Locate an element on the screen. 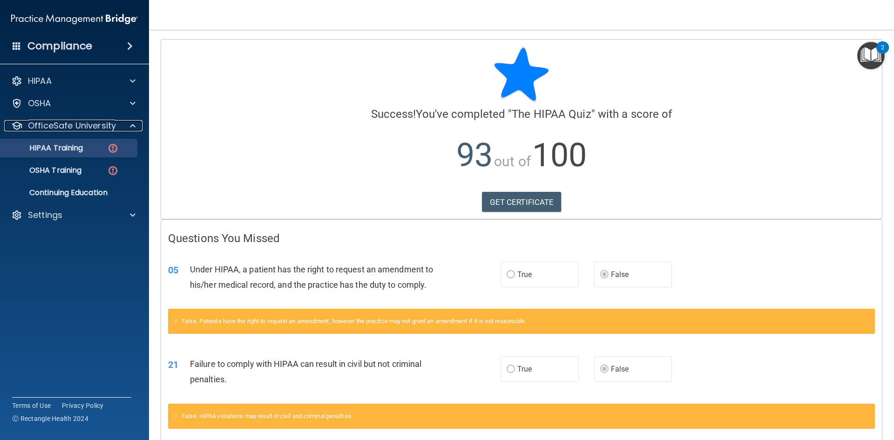 The width and height of the screenshot is (894, 440). h4: You've completed " " with a score of is located at coordinates (521, 114).